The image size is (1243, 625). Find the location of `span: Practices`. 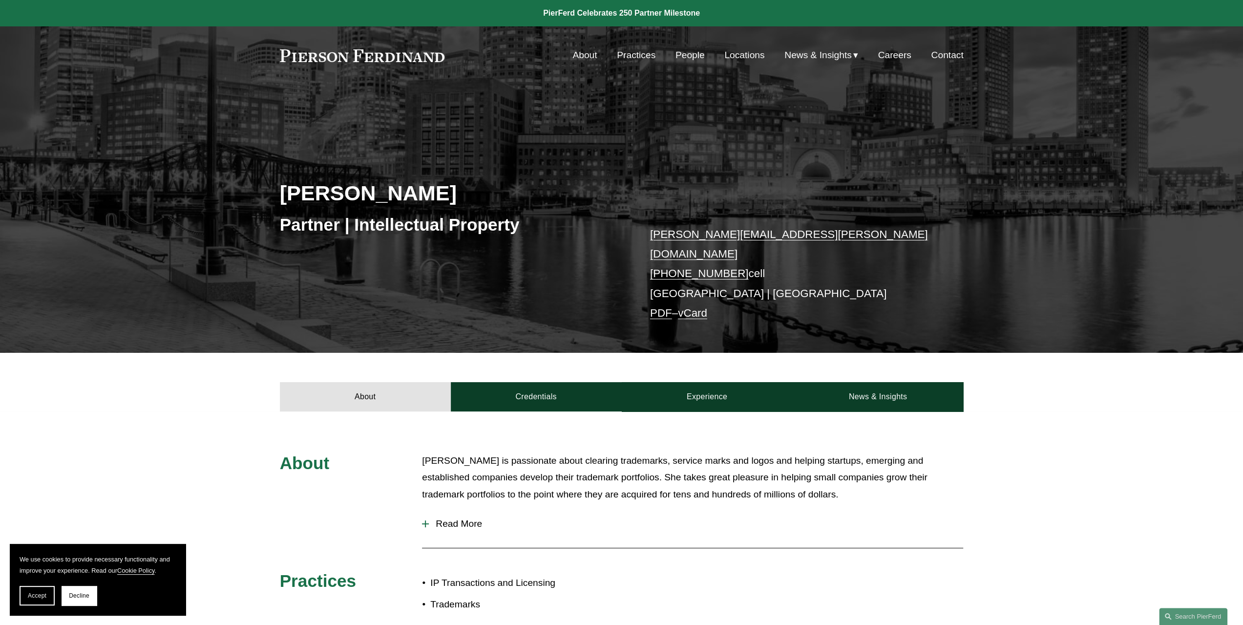

span: Practices is located at coordinates (318, 580).